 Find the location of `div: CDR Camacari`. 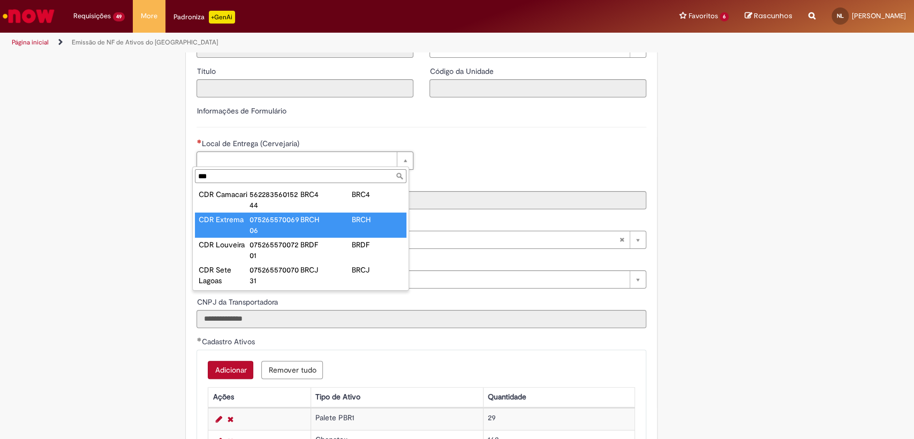

div: CDR Camacari is located at coordinates (224, 194).